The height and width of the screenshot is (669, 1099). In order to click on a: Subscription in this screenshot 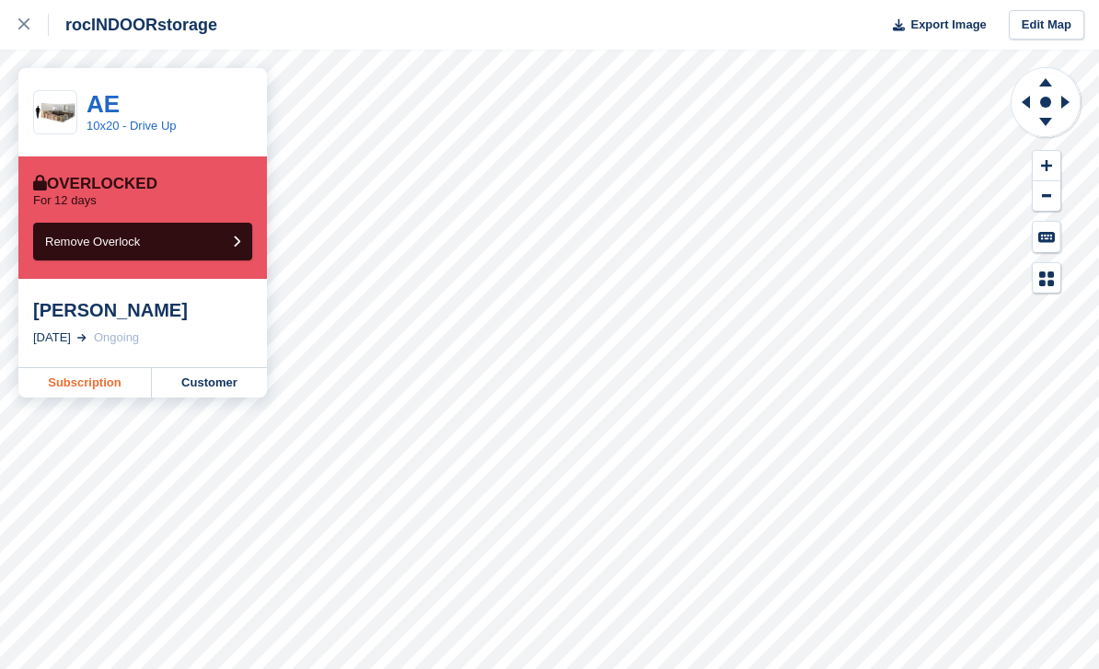, I will do `click(85, 383)`.